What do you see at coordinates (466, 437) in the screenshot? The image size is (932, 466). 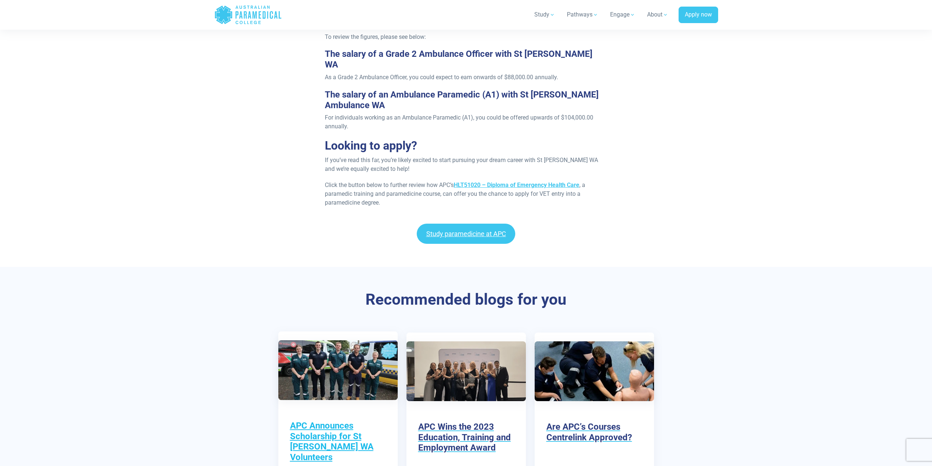 I see `h3: APC Wins the 2023 Education, Training and Employment Award` at bounding box center [466, 437].